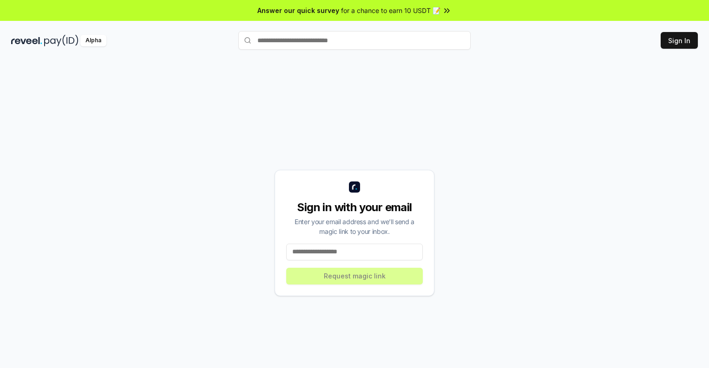  I want to click on div: Enter your email address and we’ll send a magic link to your inbox., so click(354, 227).